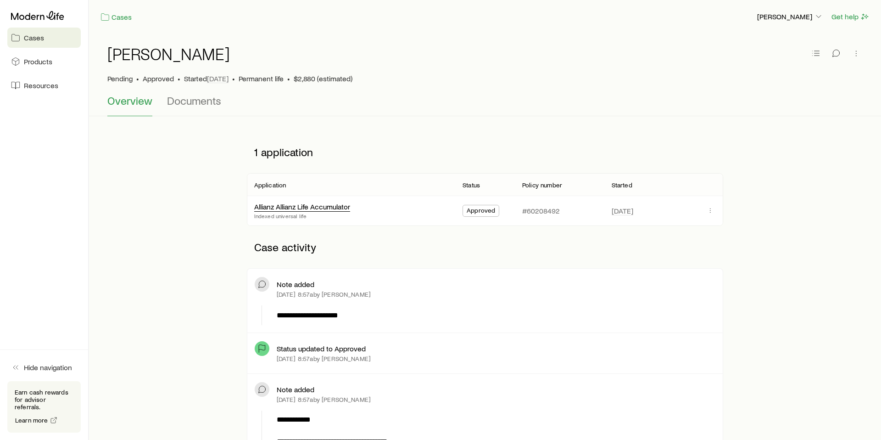 The height and width of the screenshot is (440, 881). I want to click on p: Pending, so click(120, 78).